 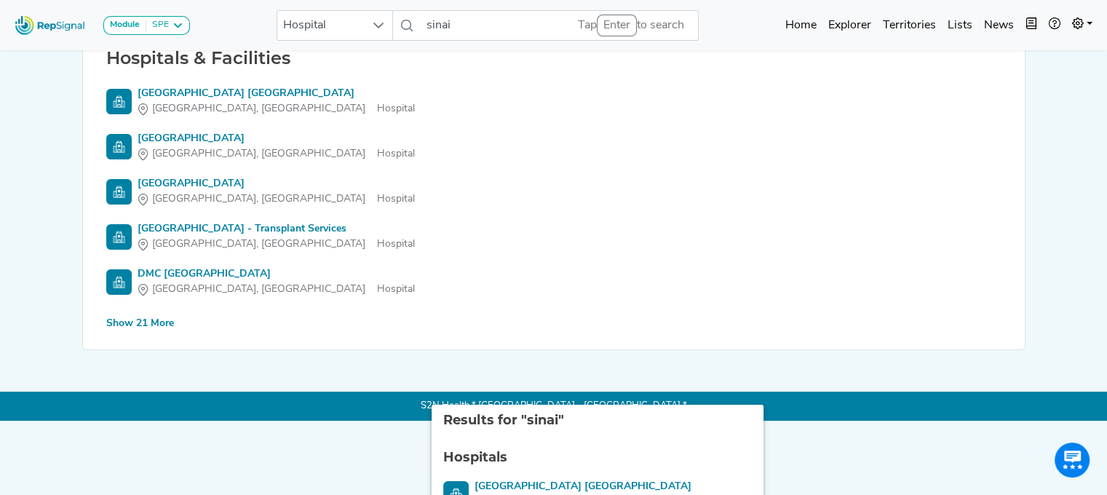 What do you see at coordinates (321, 25) in the screenshot?
I see `span: Hospital` at bounding box center [321, 25].